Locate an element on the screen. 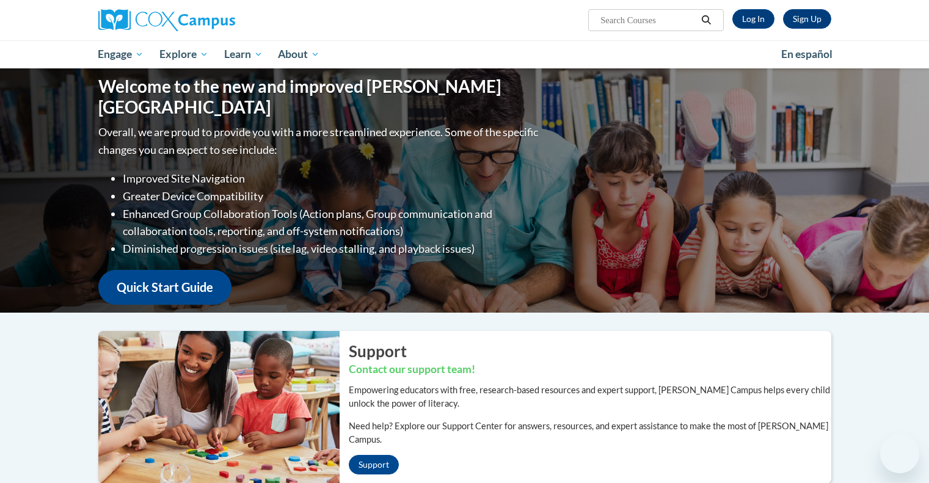  span: Engage is located at coordinates (120, 54).